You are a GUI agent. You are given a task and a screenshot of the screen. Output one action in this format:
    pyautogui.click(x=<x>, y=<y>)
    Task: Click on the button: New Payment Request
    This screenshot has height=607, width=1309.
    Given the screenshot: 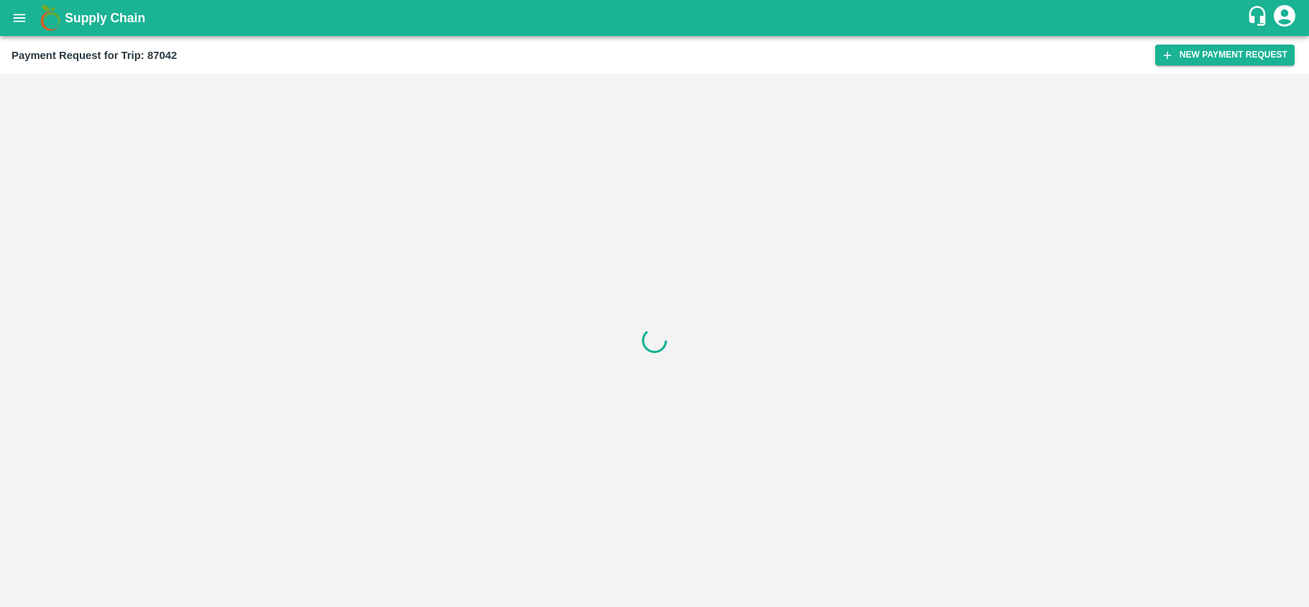 What is the action you would take?
    pyautogui.click(x=1225, y=55)
    